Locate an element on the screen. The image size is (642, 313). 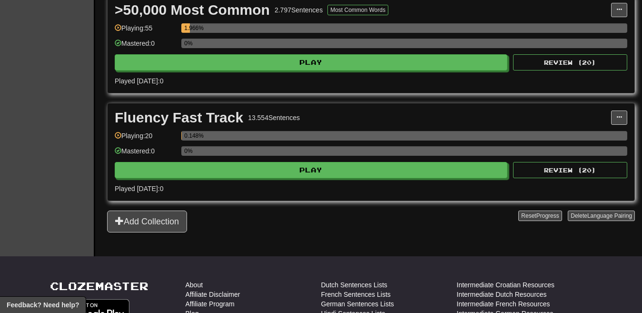
span: Language Pairing is located at coordinates (609, 215).